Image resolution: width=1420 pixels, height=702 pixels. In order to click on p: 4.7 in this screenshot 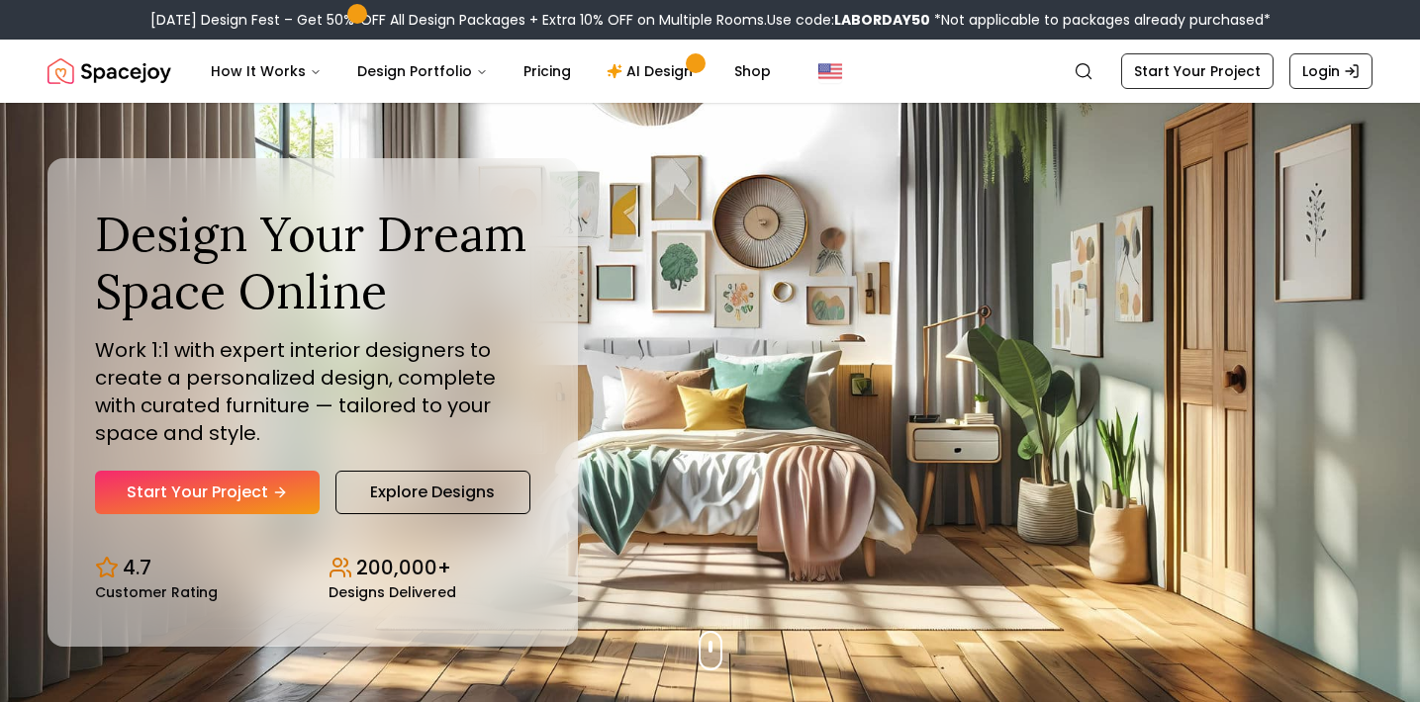, I will do `click(137, 568)`.